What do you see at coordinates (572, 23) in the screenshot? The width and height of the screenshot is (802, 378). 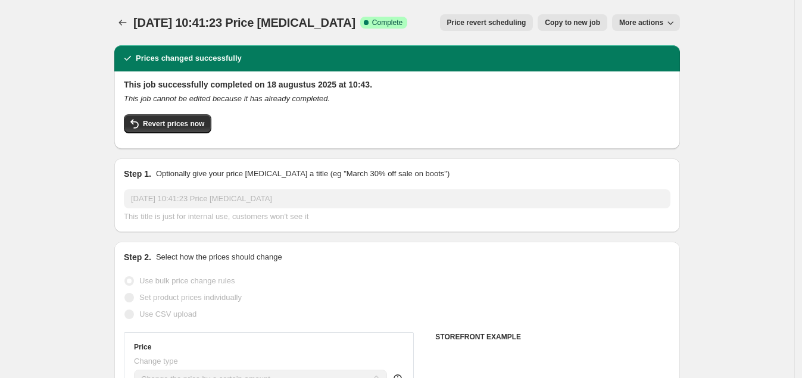 I see `span: Copy to new job` at bounding box center [572, 23].